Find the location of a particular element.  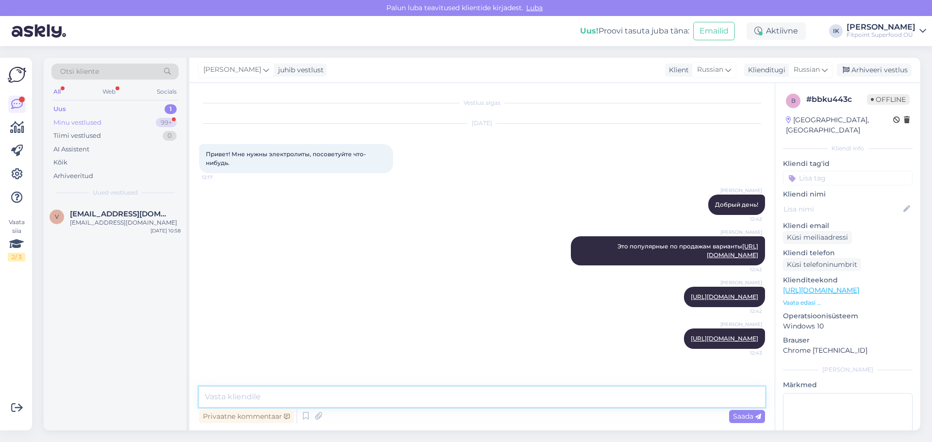

div: Küsi meiliaadressi is located at coordinates (817, 237).